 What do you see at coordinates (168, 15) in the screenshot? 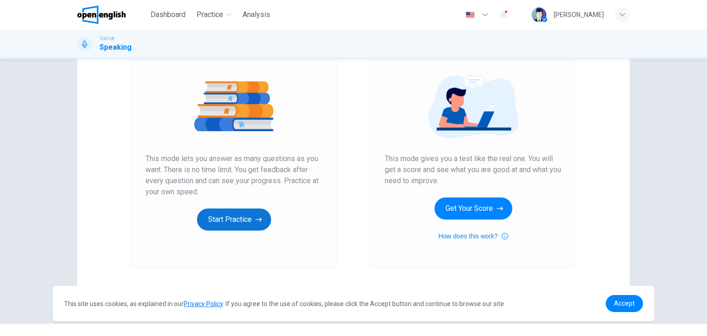
I see `a: Dashboard` at bounding box center [168, 15].